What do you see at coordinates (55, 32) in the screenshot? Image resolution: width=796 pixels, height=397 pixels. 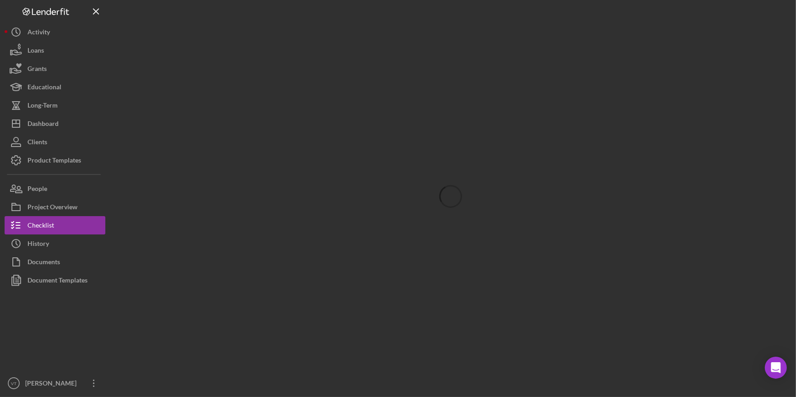 I see `button: Activity` at bounding box center [55, 32].